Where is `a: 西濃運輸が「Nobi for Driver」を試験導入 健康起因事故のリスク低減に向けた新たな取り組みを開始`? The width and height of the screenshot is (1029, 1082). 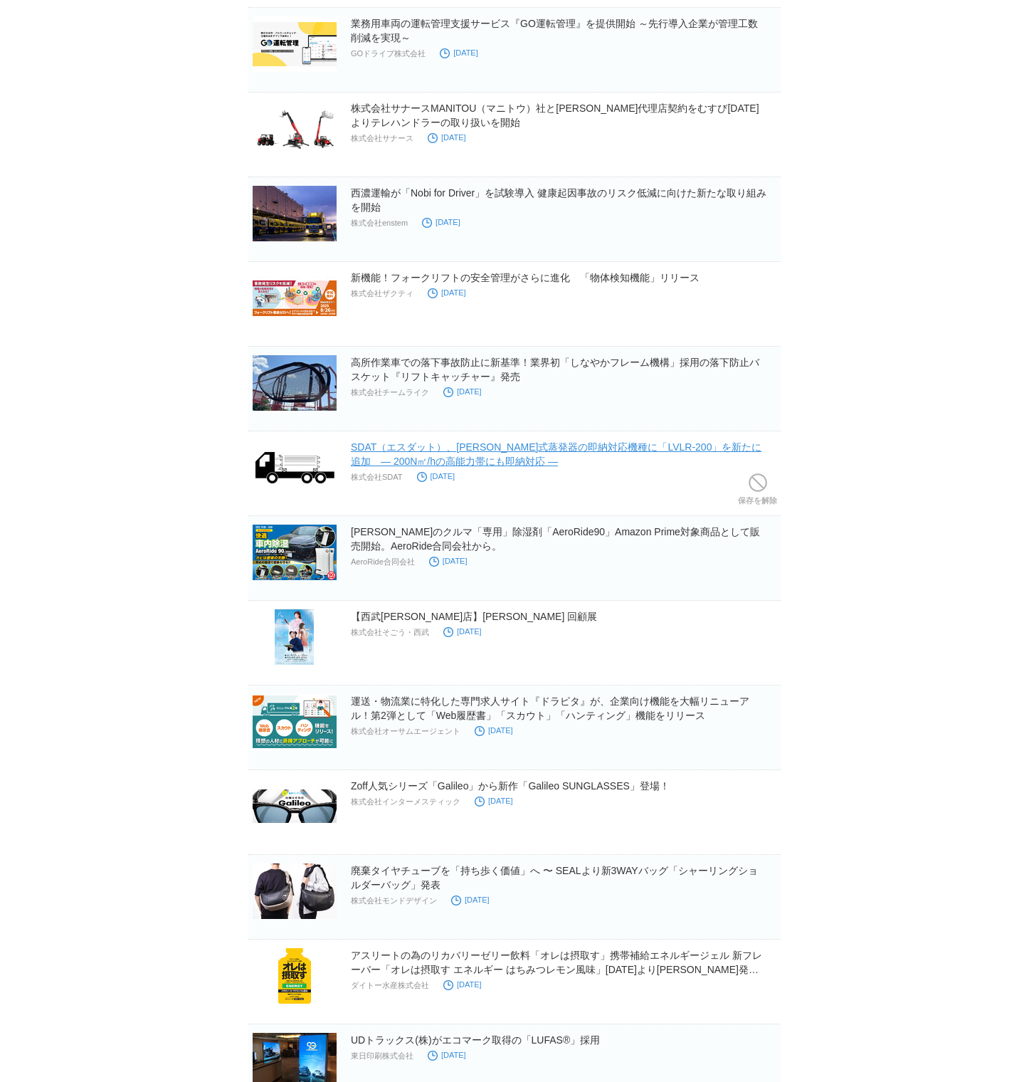
a: 西濃運輸が「Nobi for Driver」を試験導入 健康起因事故のリスク低減に向けた新たな取り組みを開始 is located at coordinates (559, 200).